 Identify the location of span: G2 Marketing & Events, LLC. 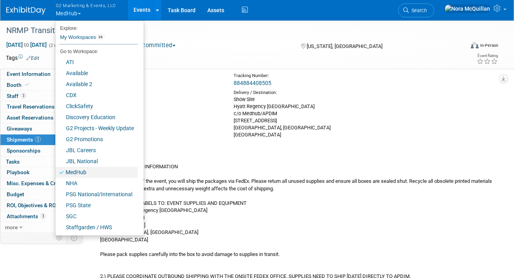
(86, 5).